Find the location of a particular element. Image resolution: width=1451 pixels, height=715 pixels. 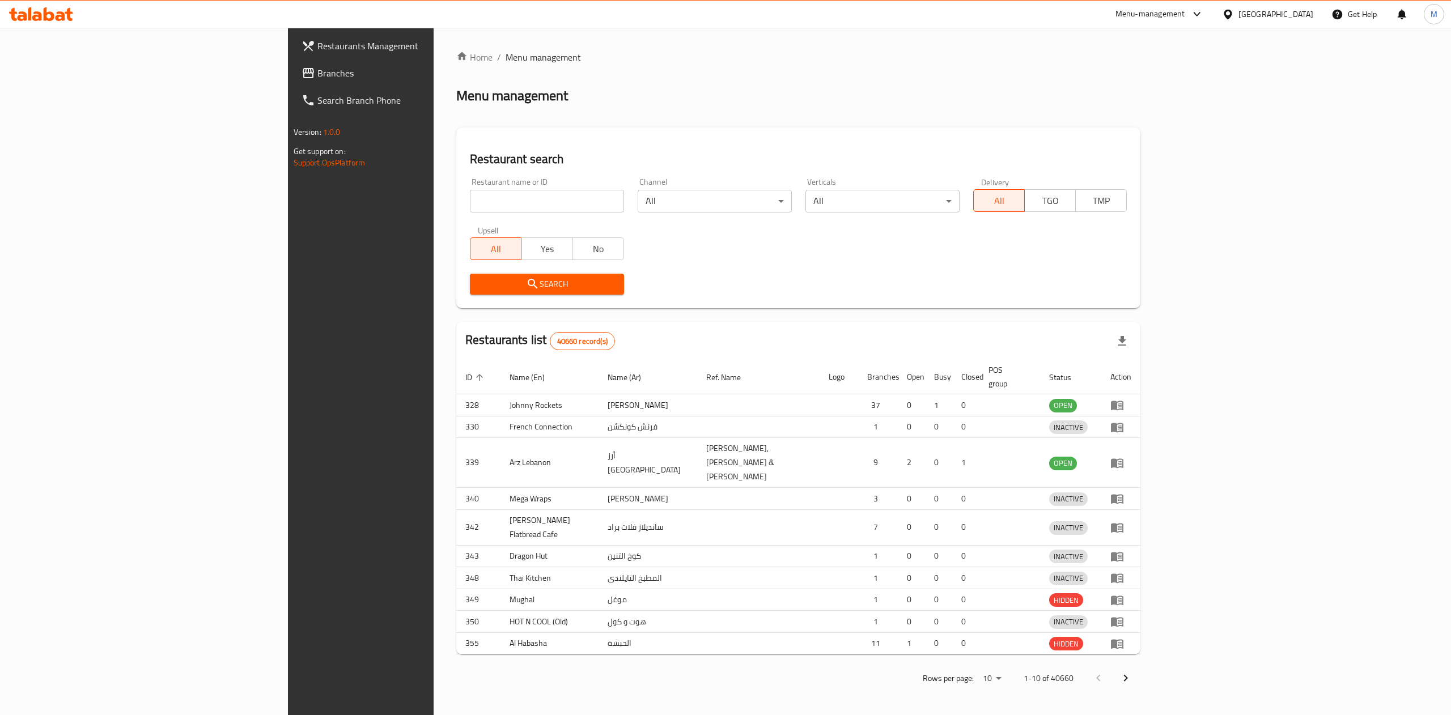

h2: Restaurants list is located at coordinates (540, 341).